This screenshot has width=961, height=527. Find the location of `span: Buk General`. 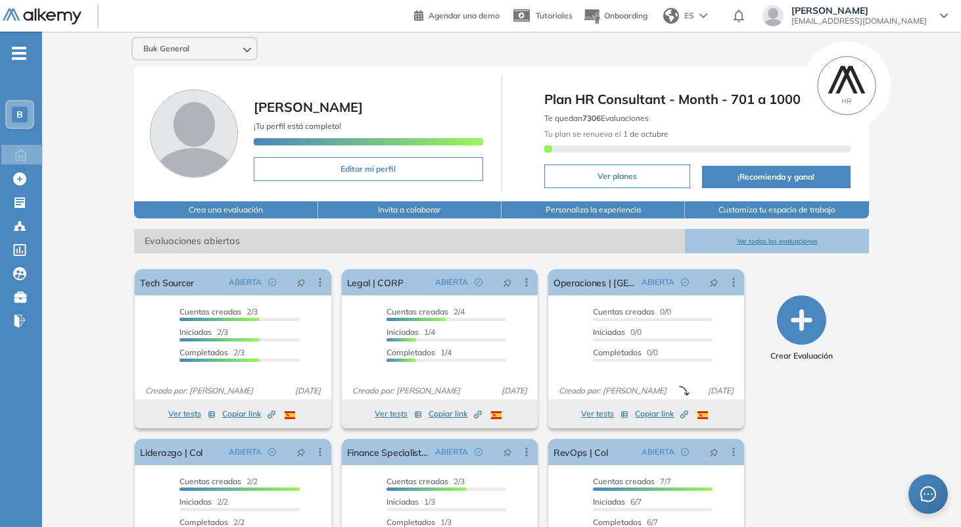

span: Buk General is located at coordinates (166, 49).